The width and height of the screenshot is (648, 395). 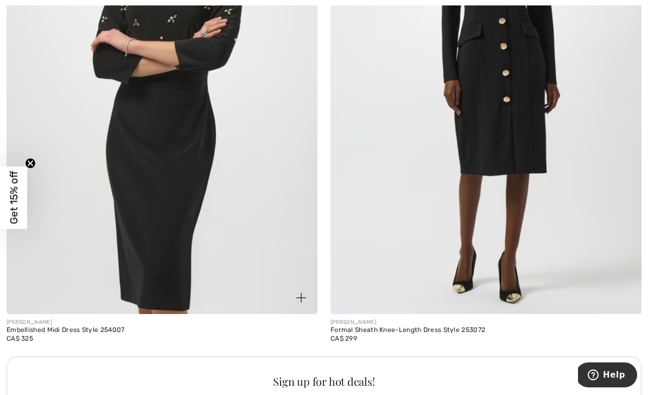 I want to click on div: Sign up for hot deals!, so click(x=324, y=381).